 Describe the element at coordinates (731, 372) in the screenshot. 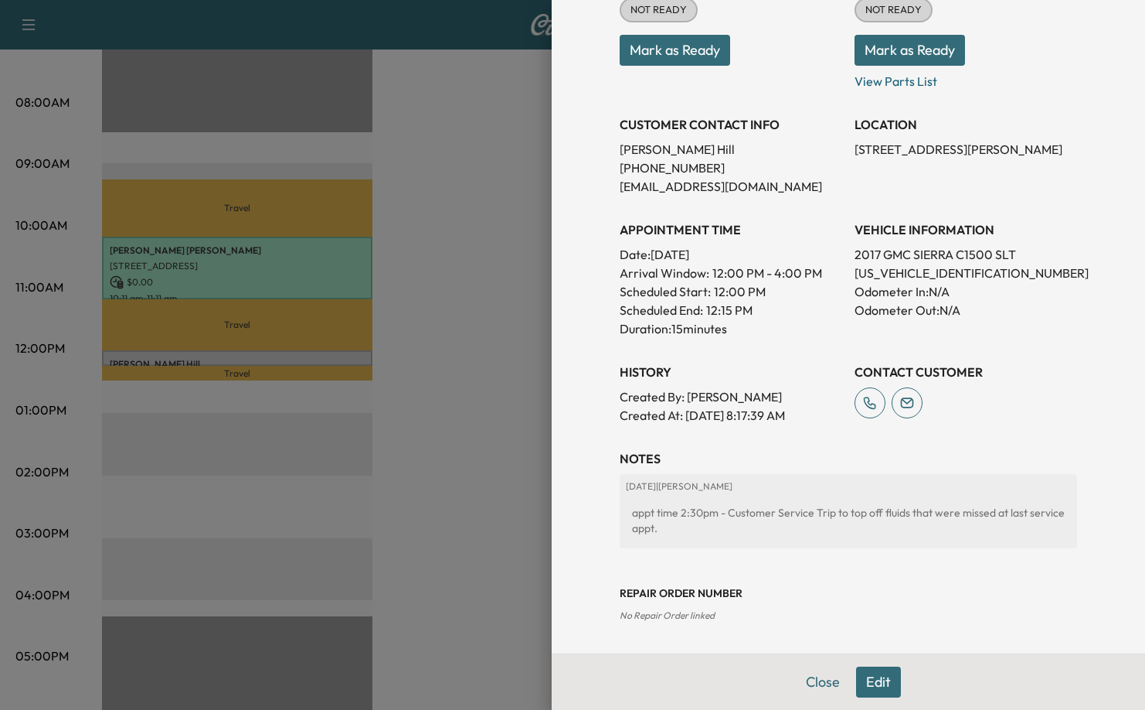

I see `h3: History` at that location.